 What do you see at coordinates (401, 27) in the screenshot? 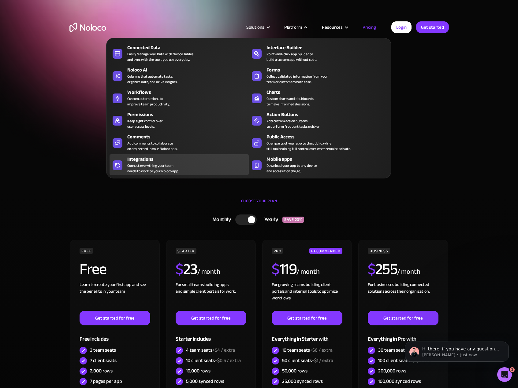
I see `a: Login` at bounding box center [401, 27].